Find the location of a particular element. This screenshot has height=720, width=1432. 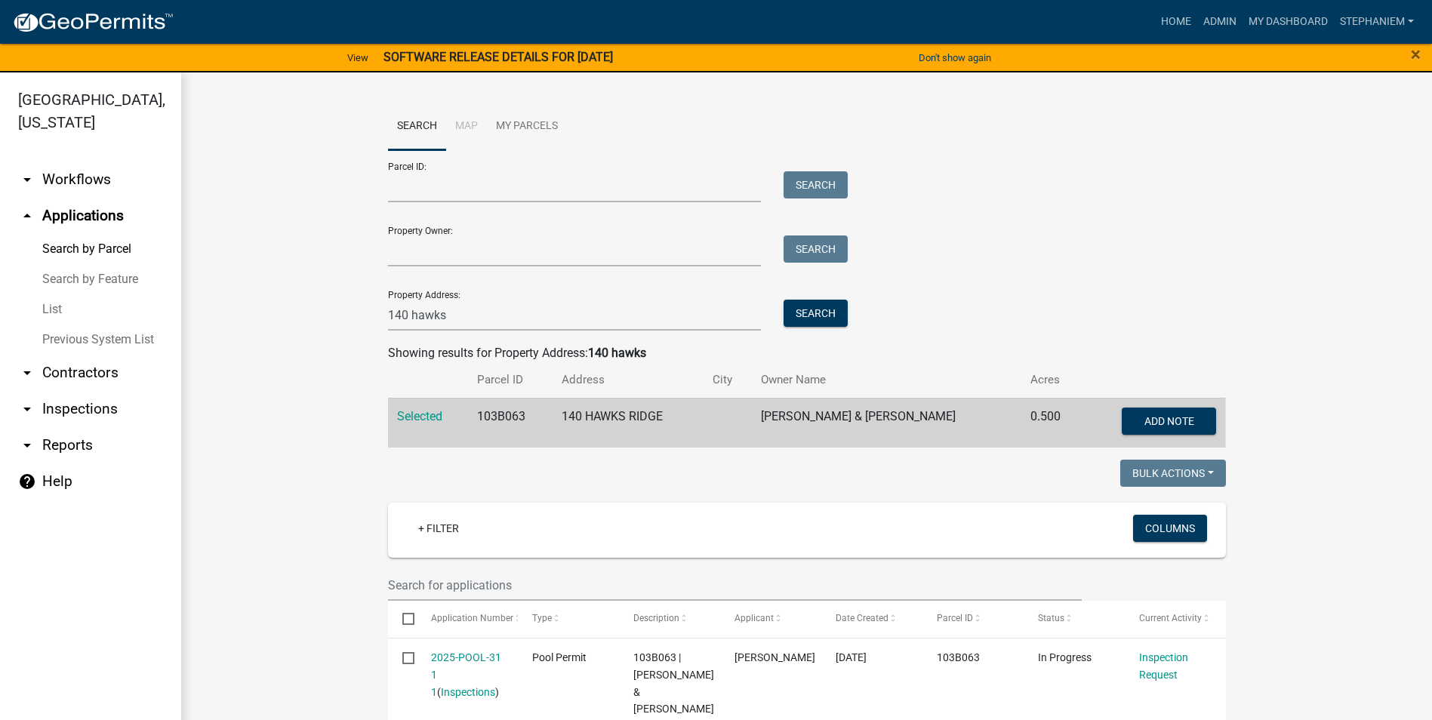

a: Selected is located at coordinates (420, 416).